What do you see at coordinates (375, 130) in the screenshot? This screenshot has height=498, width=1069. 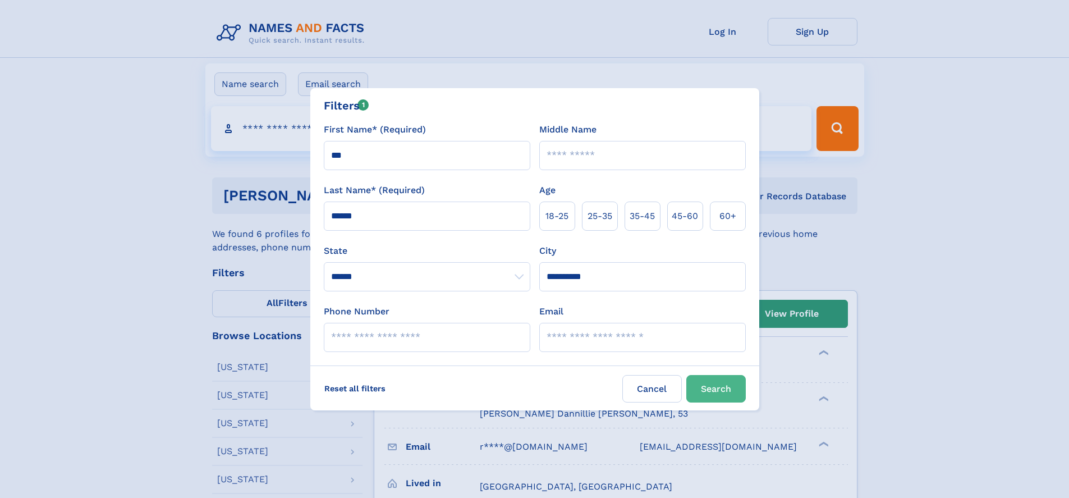 I see `label: First Name* (Required)` at bounding box center [375, 130].